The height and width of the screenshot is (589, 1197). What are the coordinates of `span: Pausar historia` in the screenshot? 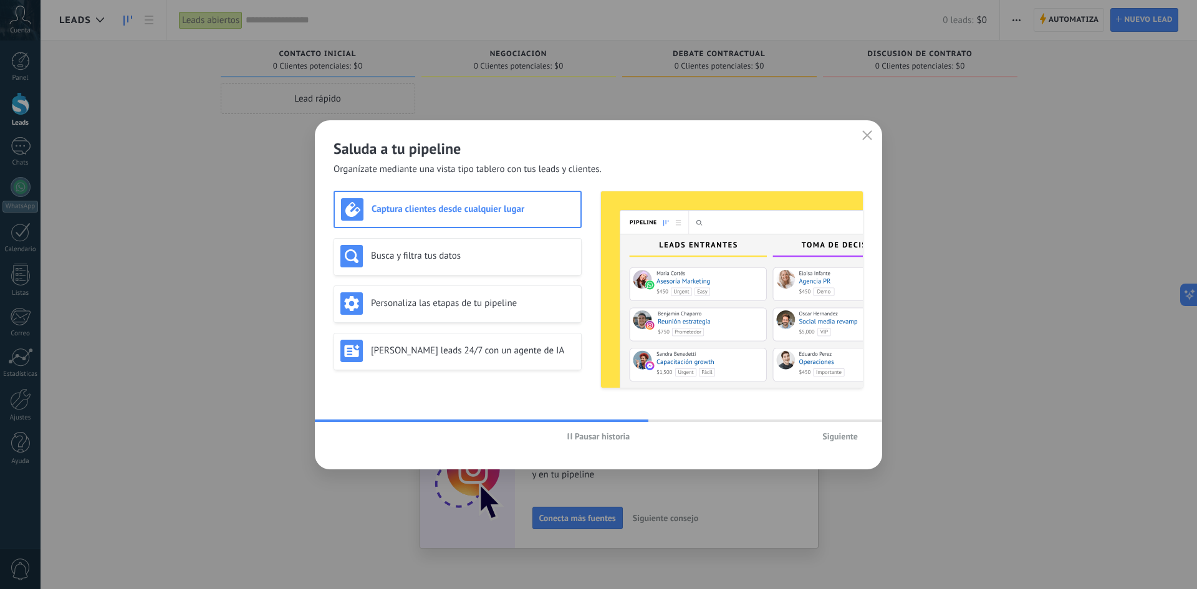 It's located at (602, 436).